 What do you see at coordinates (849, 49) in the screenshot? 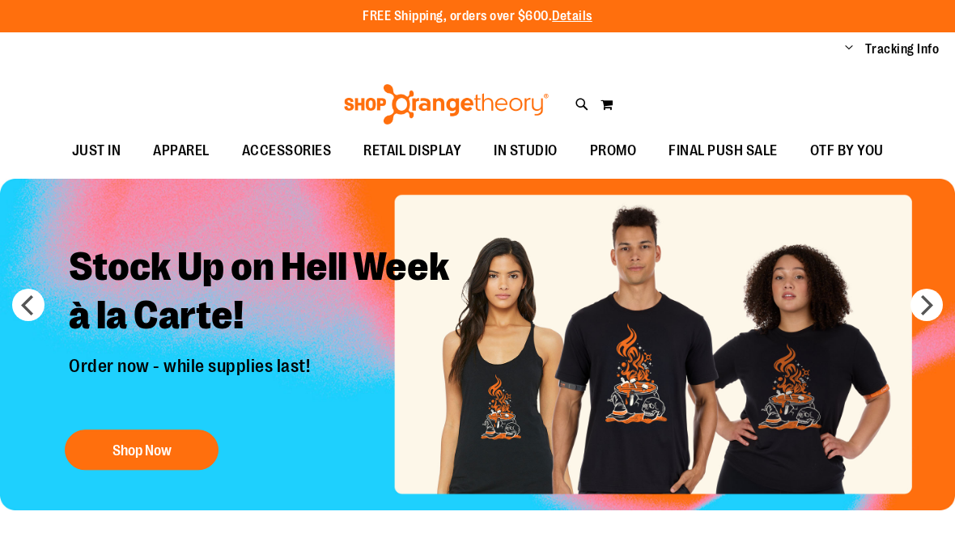
I see `button: Account menu` at bounding box center [849, 49].